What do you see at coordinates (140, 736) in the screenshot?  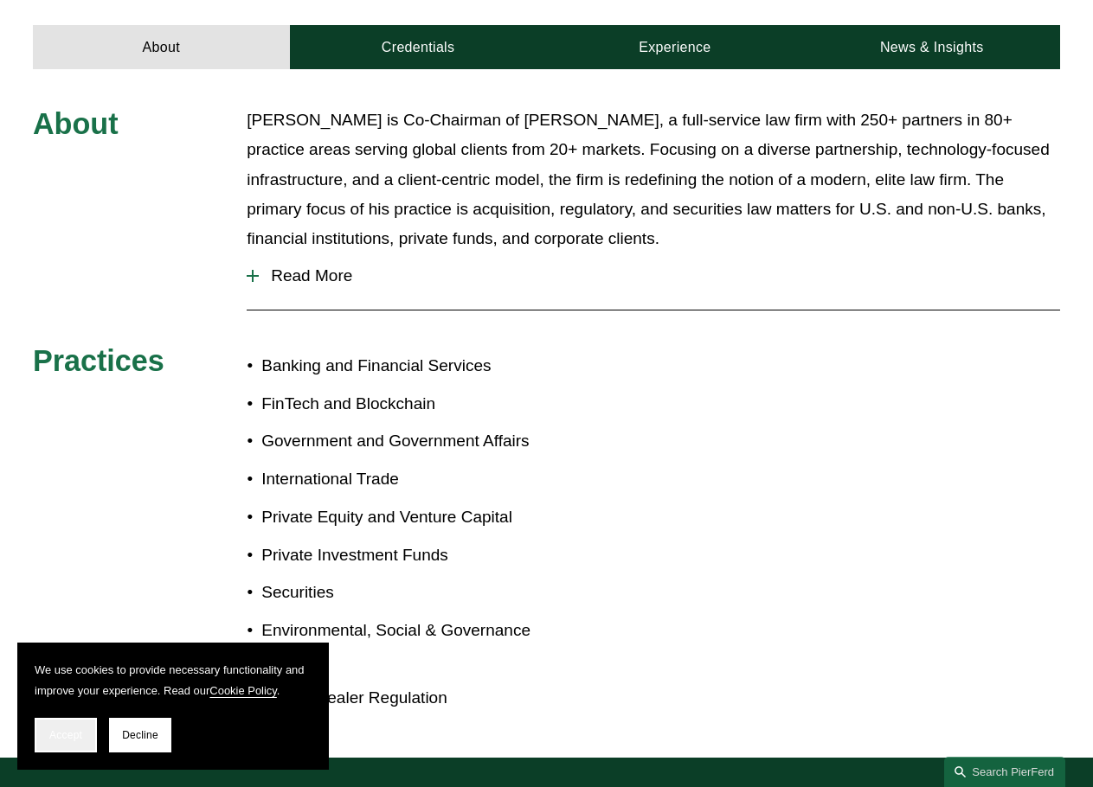 I see `span: Decline` at bounding box center [140, 736].